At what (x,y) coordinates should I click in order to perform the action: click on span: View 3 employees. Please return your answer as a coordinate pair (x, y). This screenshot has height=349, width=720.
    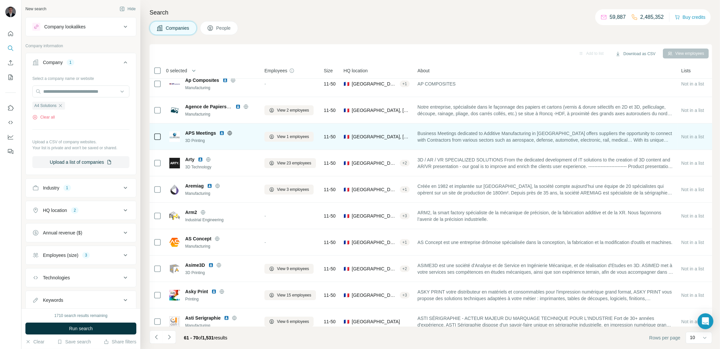
    Looking at the image, I should click on (293, 190).